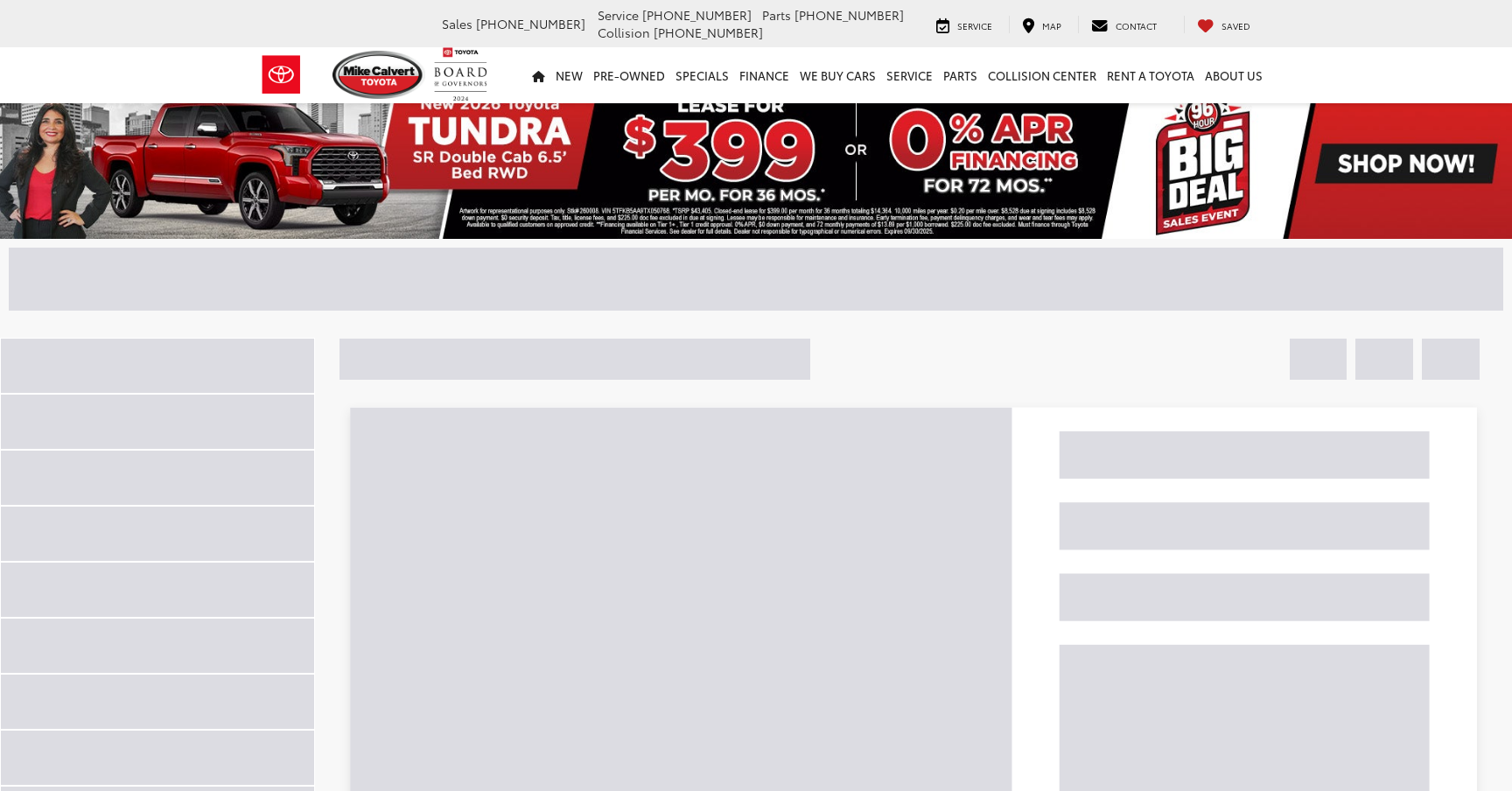  Describe the element at coordinates (1136, 26) in the screenshot. I see `span: Contact` at that location.